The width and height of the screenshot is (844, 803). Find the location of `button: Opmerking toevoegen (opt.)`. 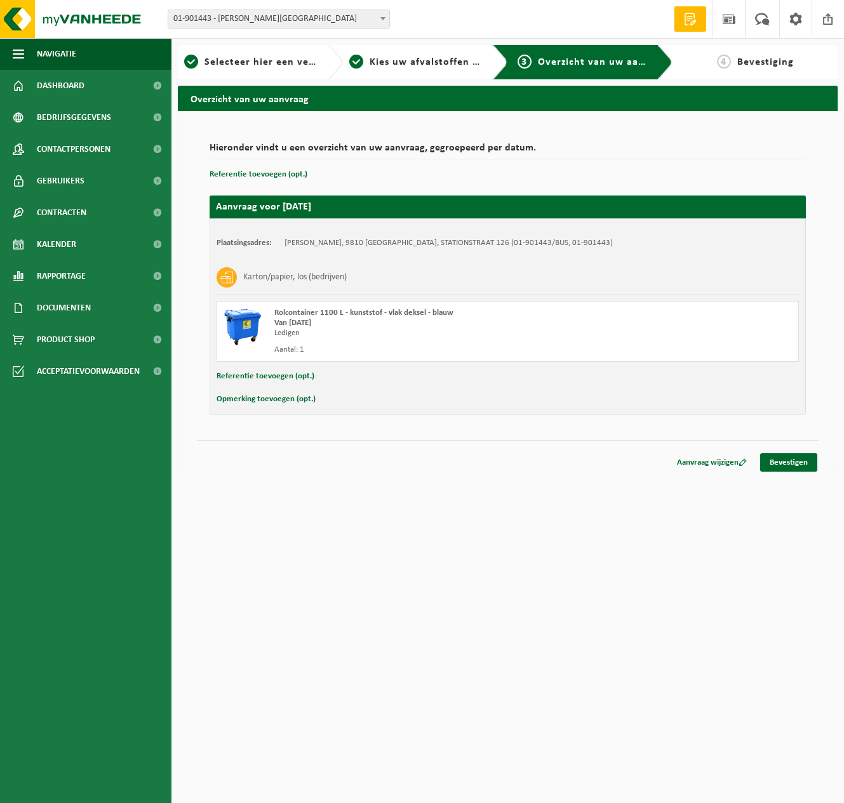

button: Opmerking toevoegen (opt.) is located at coordinates (266, 399).